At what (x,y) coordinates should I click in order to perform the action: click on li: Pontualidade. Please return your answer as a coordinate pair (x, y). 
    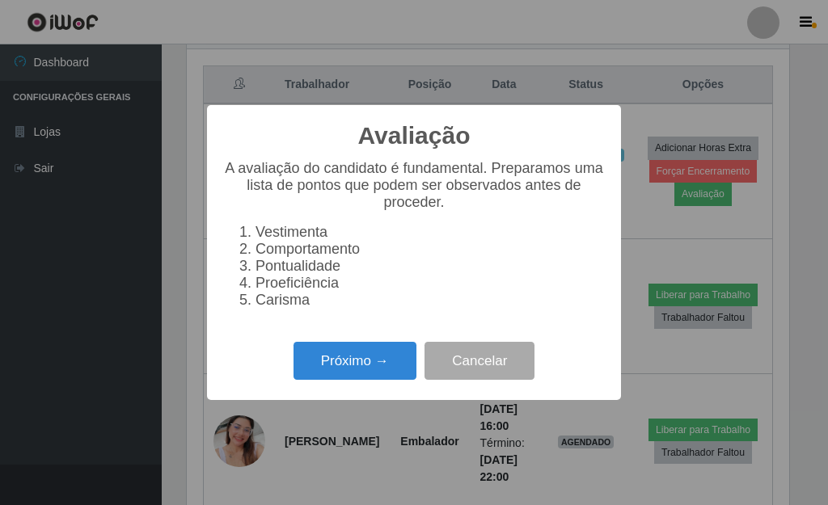
    Looking at the image, I should click on (430, 266).